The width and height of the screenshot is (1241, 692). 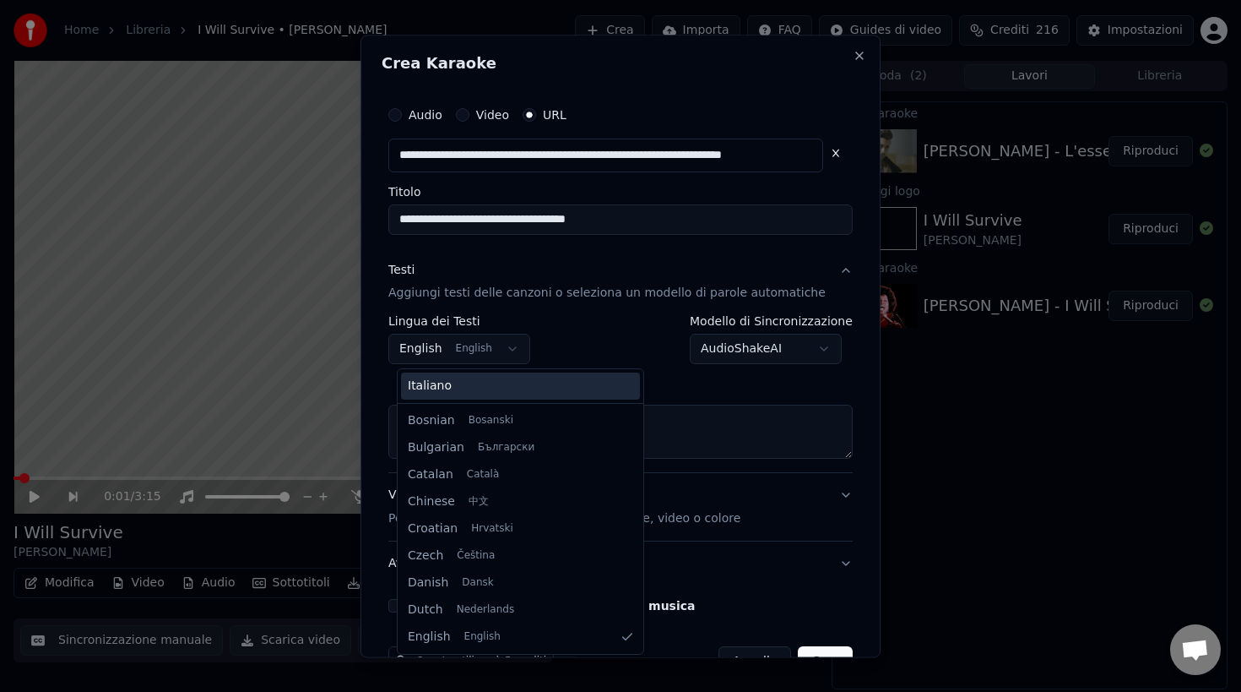 I want to click on span: Čeština, so click(x=475, y=556).